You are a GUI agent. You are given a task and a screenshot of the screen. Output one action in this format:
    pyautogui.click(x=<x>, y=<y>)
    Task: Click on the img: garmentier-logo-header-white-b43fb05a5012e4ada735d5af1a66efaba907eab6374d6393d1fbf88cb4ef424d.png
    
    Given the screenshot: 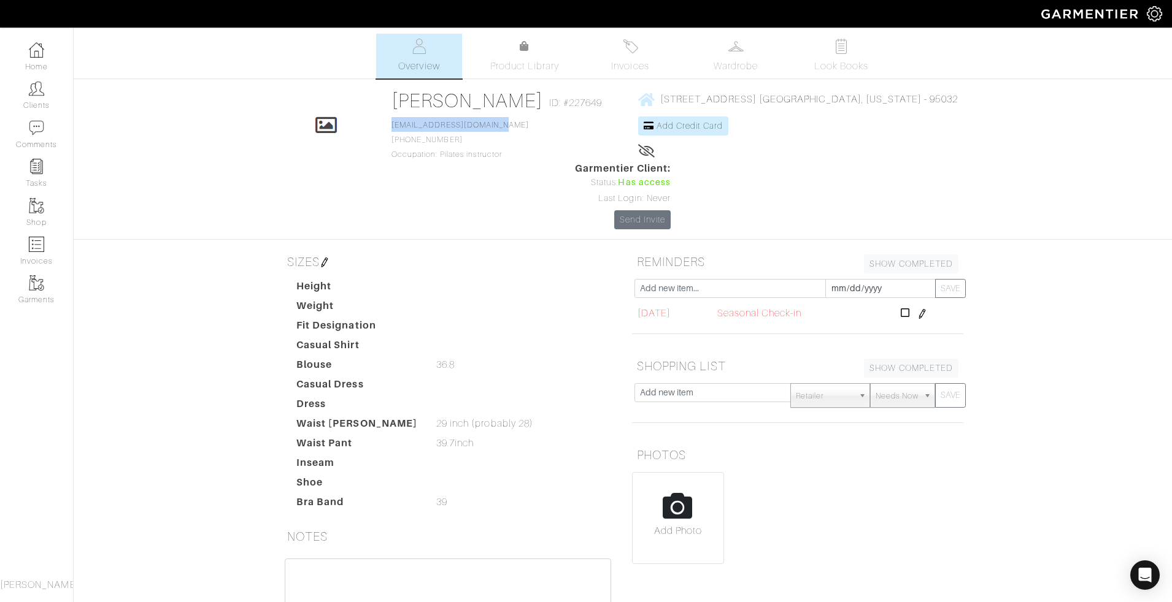 What is the action you would take?
    pyautogui.click(x=1091, y=13)
    